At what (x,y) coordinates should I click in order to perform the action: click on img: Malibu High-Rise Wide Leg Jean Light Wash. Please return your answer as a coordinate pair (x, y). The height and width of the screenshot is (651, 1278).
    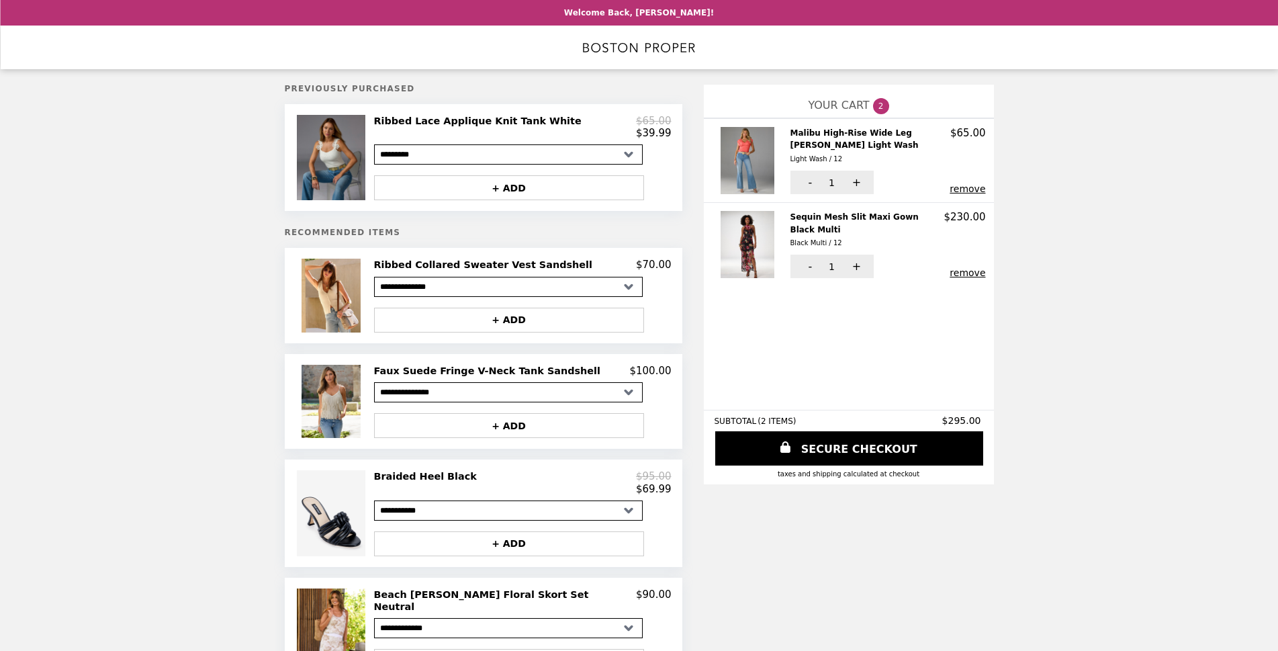
    Looking at the image, I should click on (749, 160).